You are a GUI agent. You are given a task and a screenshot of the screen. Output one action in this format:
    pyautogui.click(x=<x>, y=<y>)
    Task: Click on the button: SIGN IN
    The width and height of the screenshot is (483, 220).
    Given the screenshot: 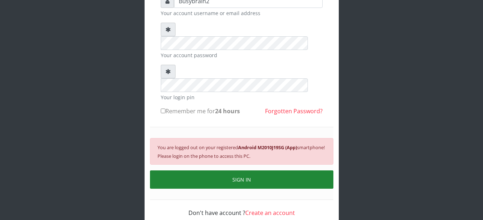 What is the action you would take?
    pyautogui.click(x=242, y=179)
    